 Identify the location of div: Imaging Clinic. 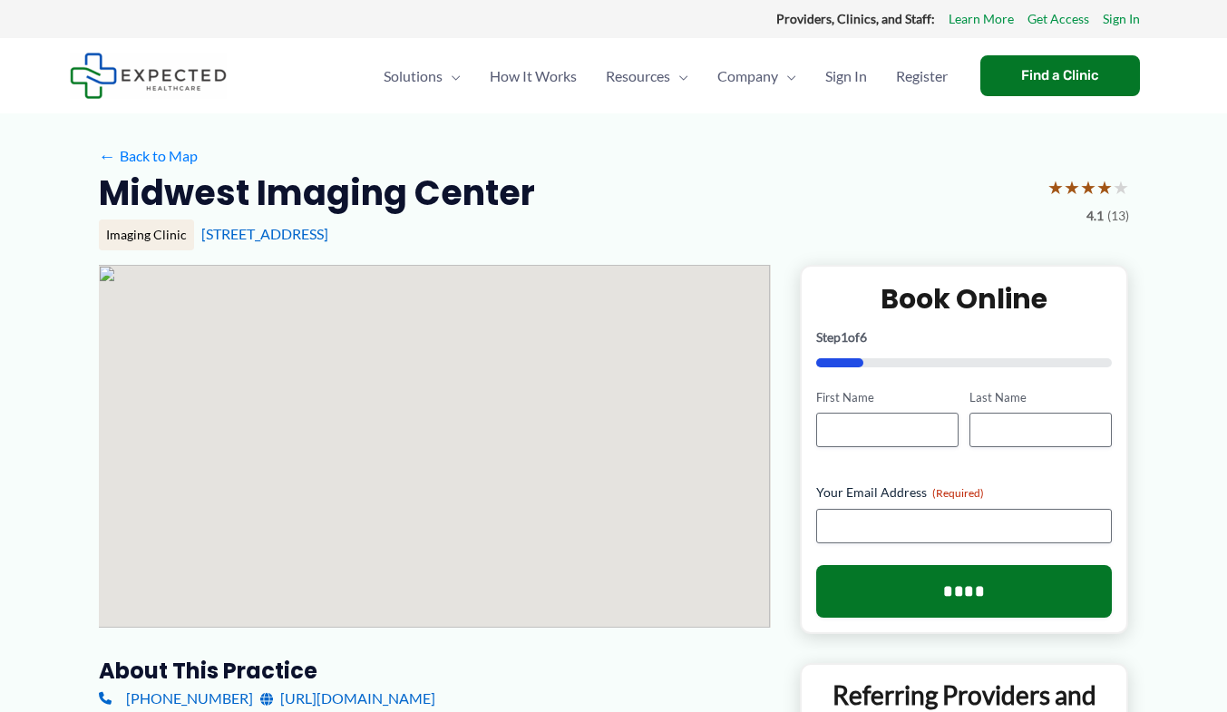
(146, 235).